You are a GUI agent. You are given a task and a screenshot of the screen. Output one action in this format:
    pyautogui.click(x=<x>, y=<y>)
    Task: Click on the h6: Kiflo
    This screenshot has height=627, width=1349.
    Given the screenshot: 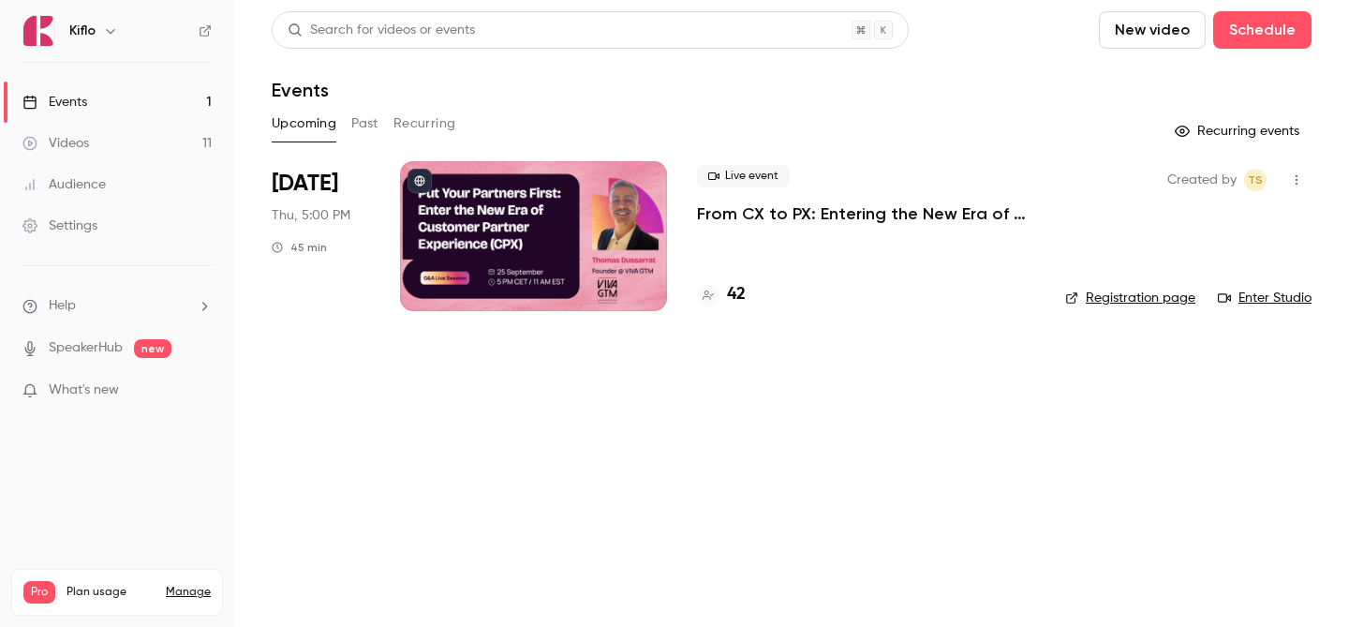 What is the action you would take?
    pyautogui.click(x=82, y=31)
    